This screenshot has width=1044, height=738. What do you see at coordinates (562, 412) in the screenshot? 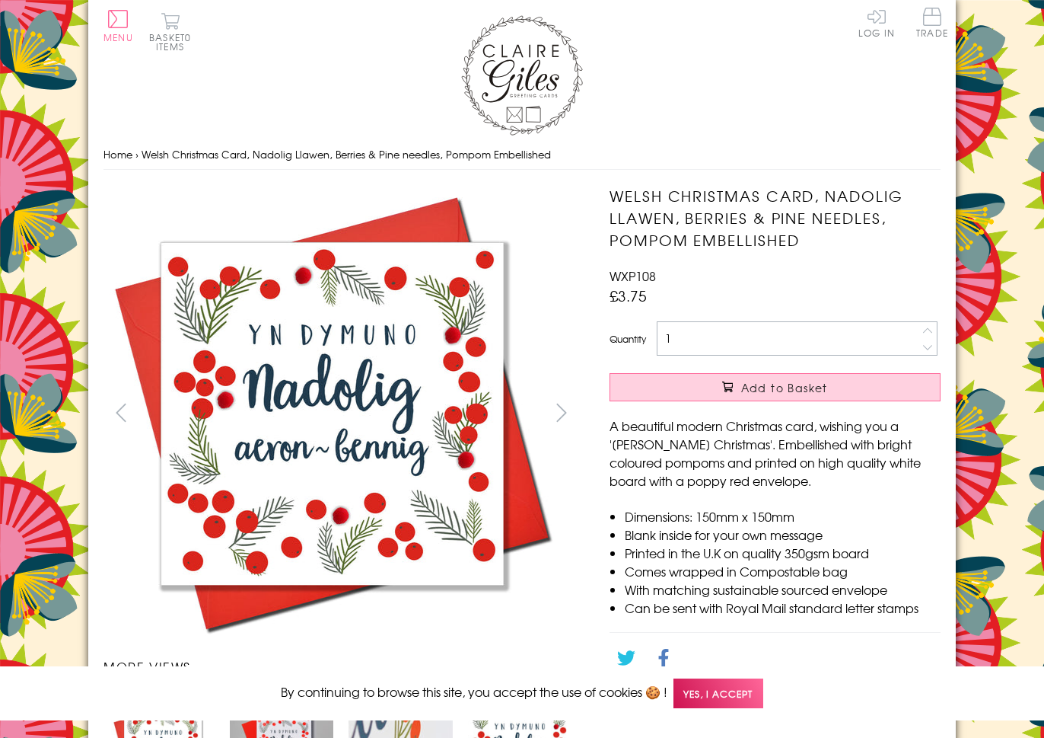
I see `button: next` at bounding box center [562, 412].